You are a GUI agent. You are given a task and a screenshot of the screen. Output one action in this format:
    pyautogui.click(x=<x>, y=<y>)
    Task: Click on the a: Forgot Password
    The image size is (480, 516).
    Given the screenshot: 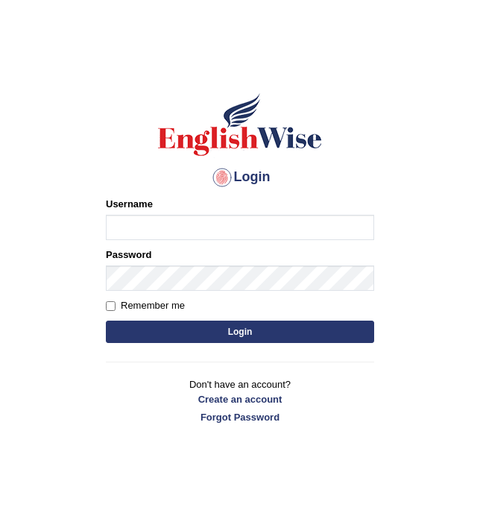 What is the action you would take?
    pyautogui.click(x=240, y=417)
    